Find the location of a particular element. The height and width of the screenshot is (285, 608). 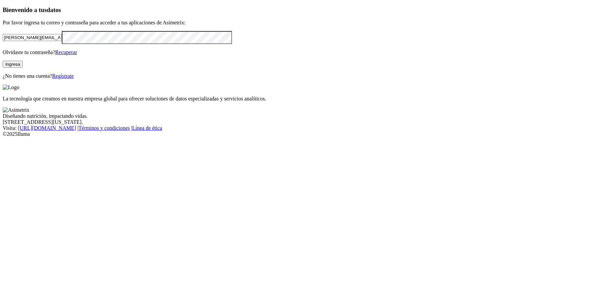

a: Línea de ética is located at coordinates (147, 128).